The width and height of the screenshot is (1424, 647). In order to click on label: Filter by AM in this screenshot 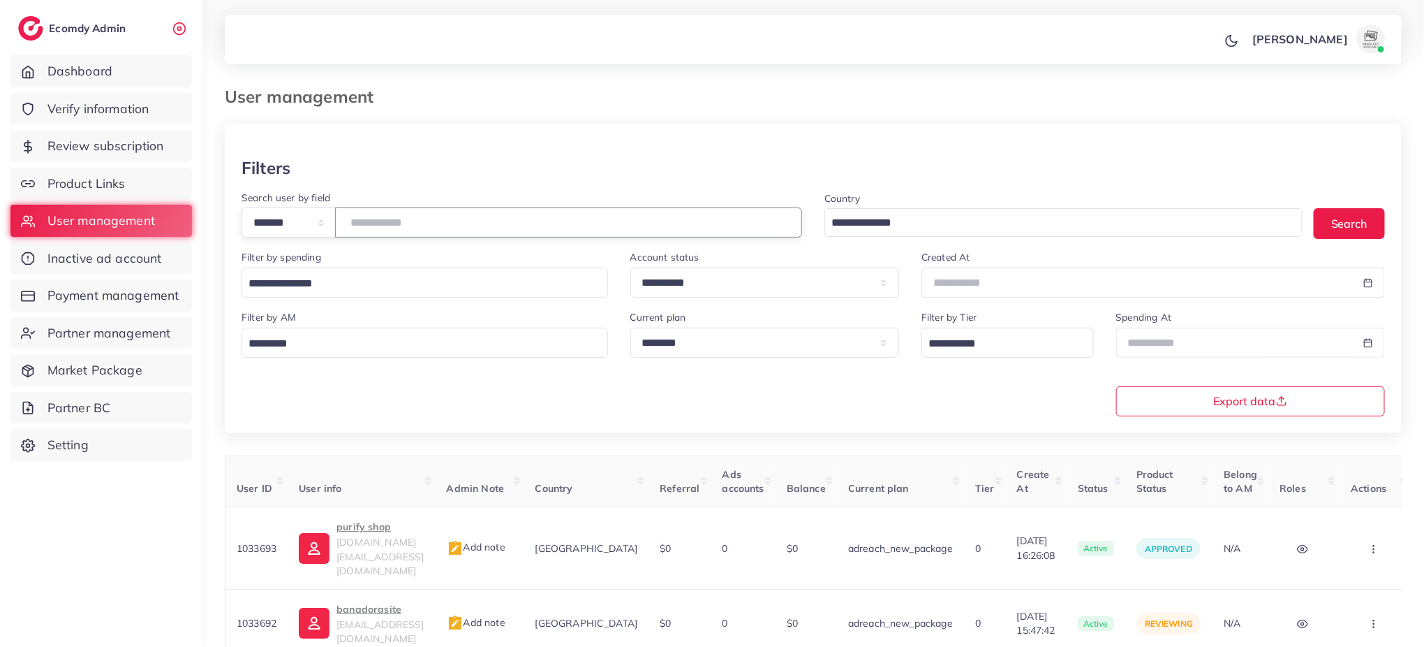, I will do `click(269, 317)`.